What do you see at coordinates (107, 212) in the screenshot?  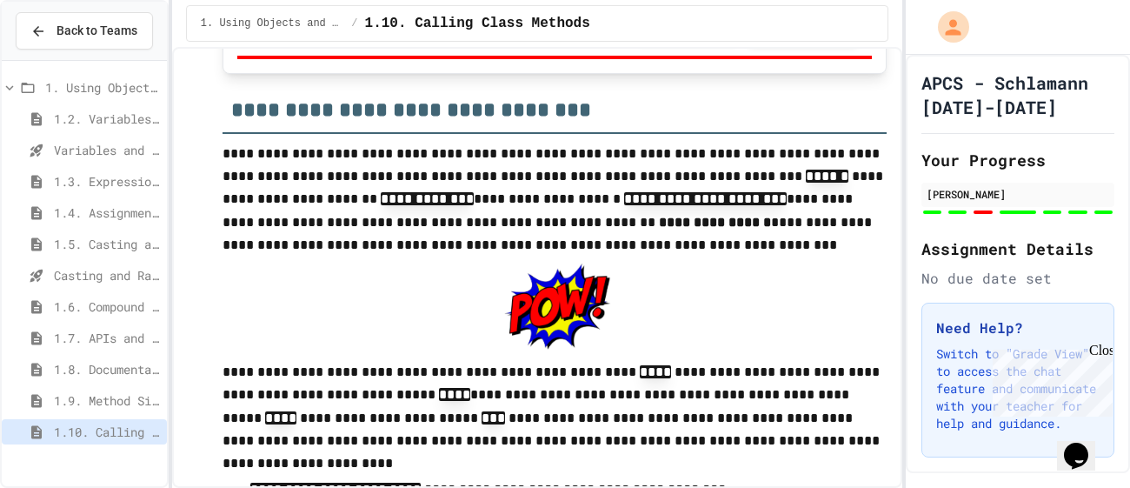 I see `span: 1.4. Assignment and Input` at bounding box center [107, 212].